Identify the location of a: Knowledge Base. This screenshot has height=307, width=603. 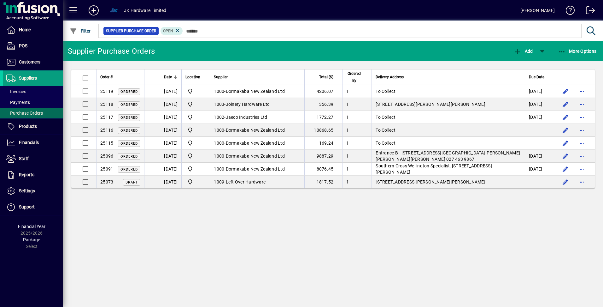
(568, 11).